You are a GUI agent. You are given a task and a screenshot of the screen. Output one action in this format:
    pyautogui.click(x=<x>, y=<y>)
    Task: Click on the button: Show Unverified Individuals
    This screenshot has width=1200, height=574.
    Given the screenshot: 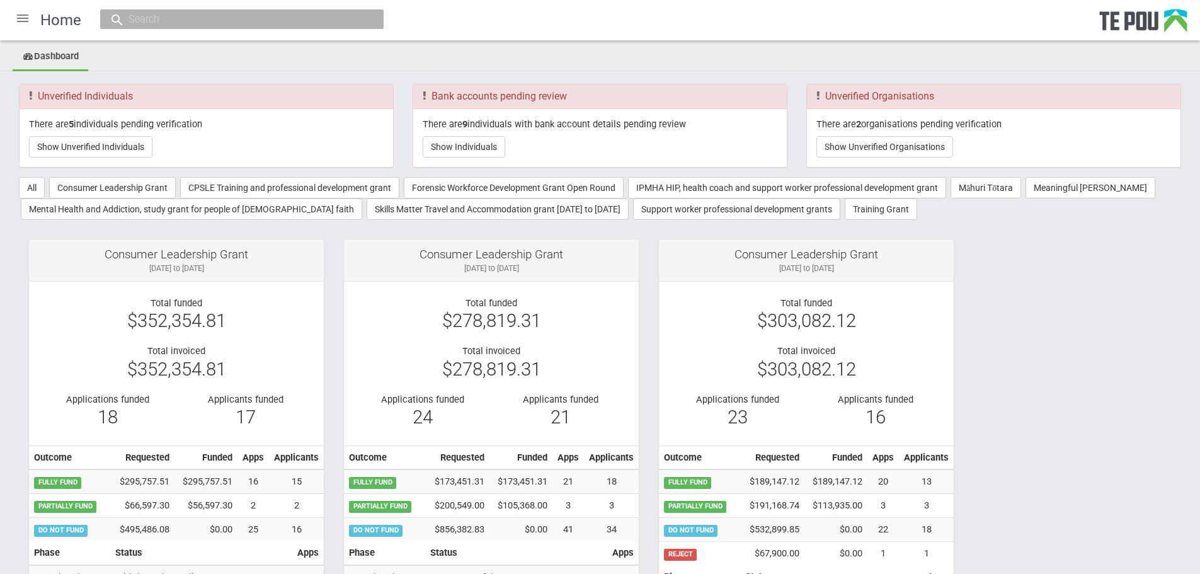 What is the action you would take?
    pyautogui.click(x=91, y=147)
    